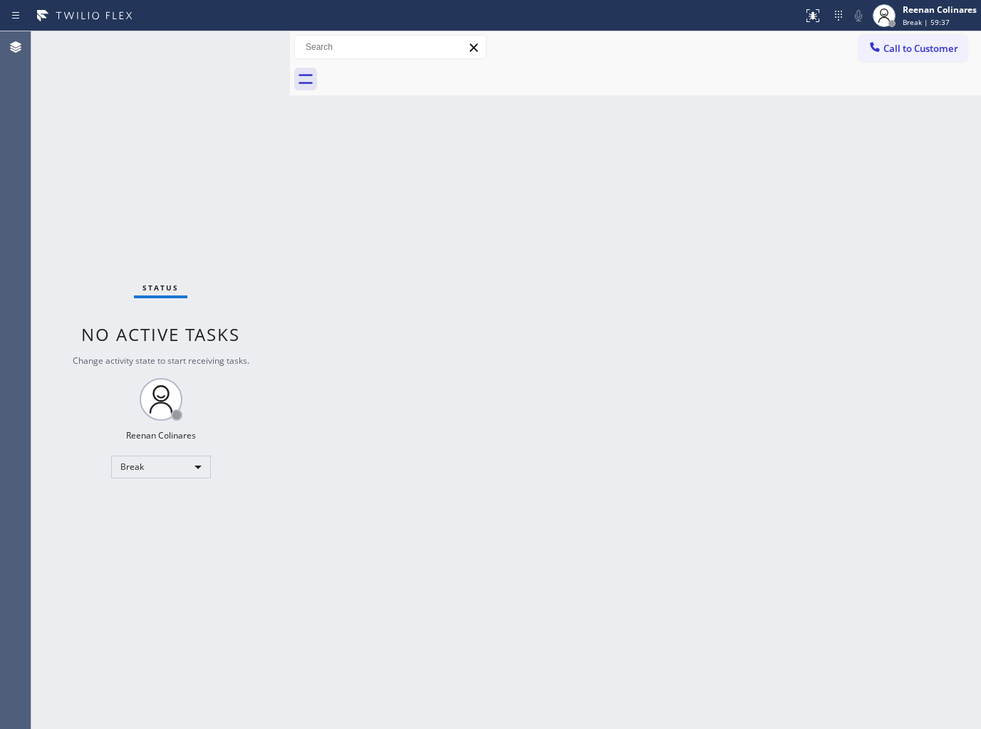 The image size is (981, 729). What do you see at coordinates (160, 288) in the screenshot?
I see `span: Status` at bounding box center [160, 288].